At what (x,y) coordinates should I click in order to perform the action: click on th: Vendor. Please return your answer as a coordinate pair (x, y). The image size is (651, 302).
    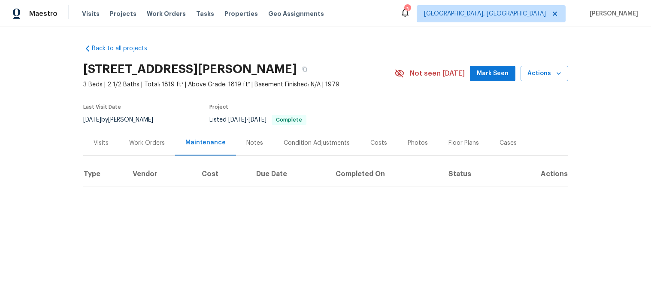
    Looking at the image, I should click on (160, 174).